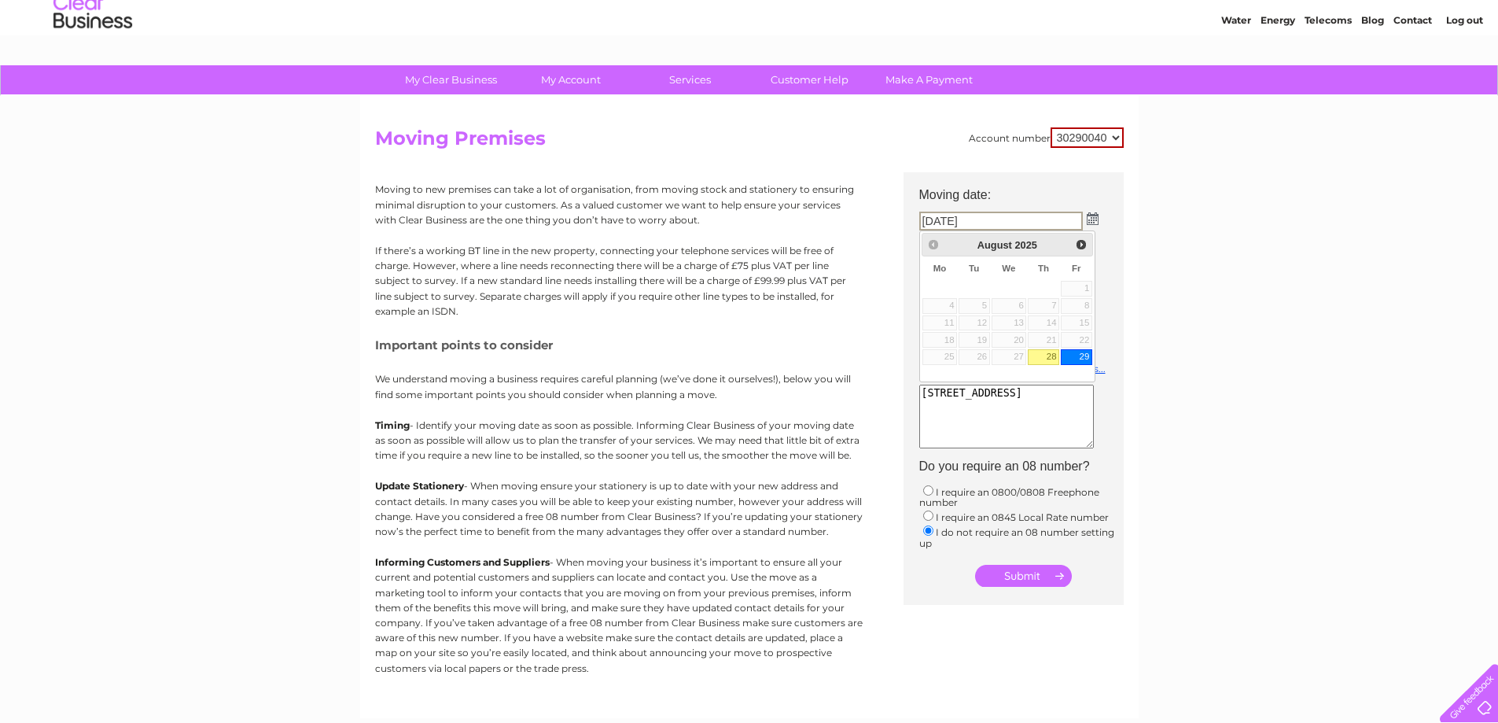 The height and width of the screenshot is (723, 1498). What do you see at coordinates (1008, 268) in the screenshot?
I see `span: Wednesday` at bounding box center [1008, 268].